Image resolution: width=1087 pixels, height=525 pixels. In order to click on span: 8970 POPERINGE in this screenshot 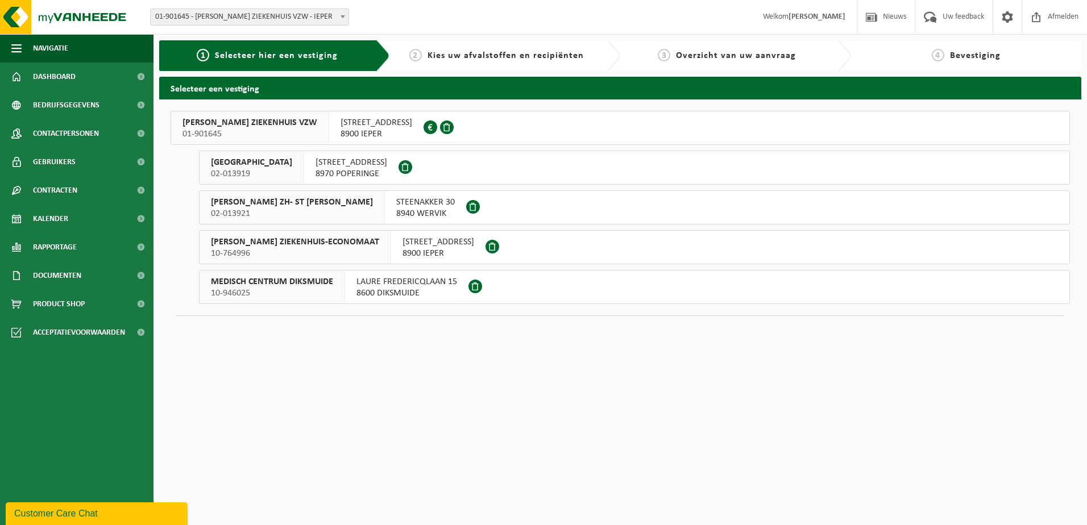, I will do `click(351, 174)`.